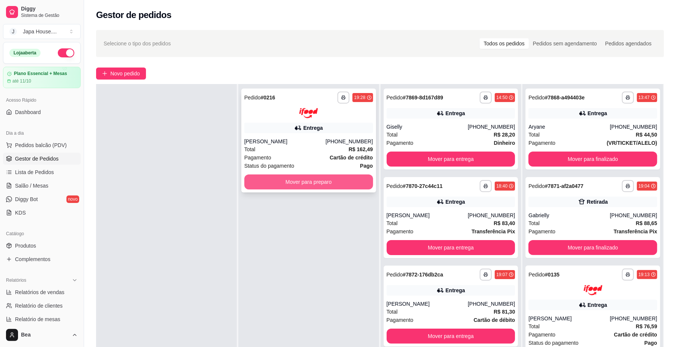  What do you see at coordinates (42, 234) in the screenshot?
I see `div: Catálogo` at bounding box center [42, 234].